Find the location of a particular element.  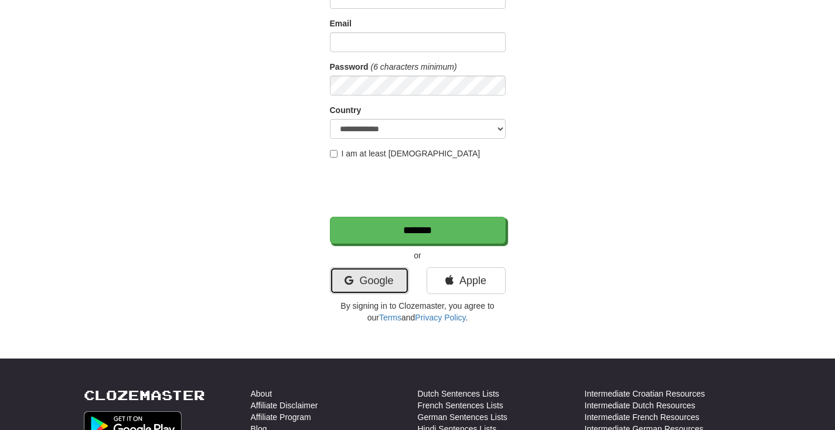

label: Country is located at coordinates (346, 110).